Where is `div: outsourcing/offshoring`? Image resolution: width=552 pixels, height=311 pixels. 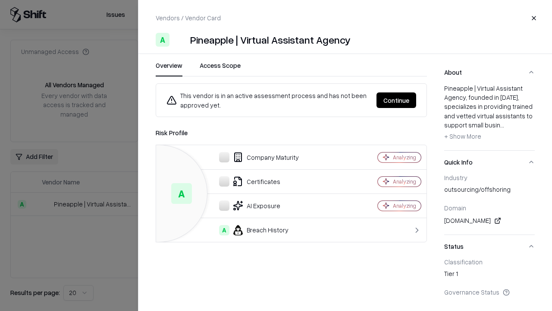
div: outsourcing/offshoring is located at coordinates (490, 191).